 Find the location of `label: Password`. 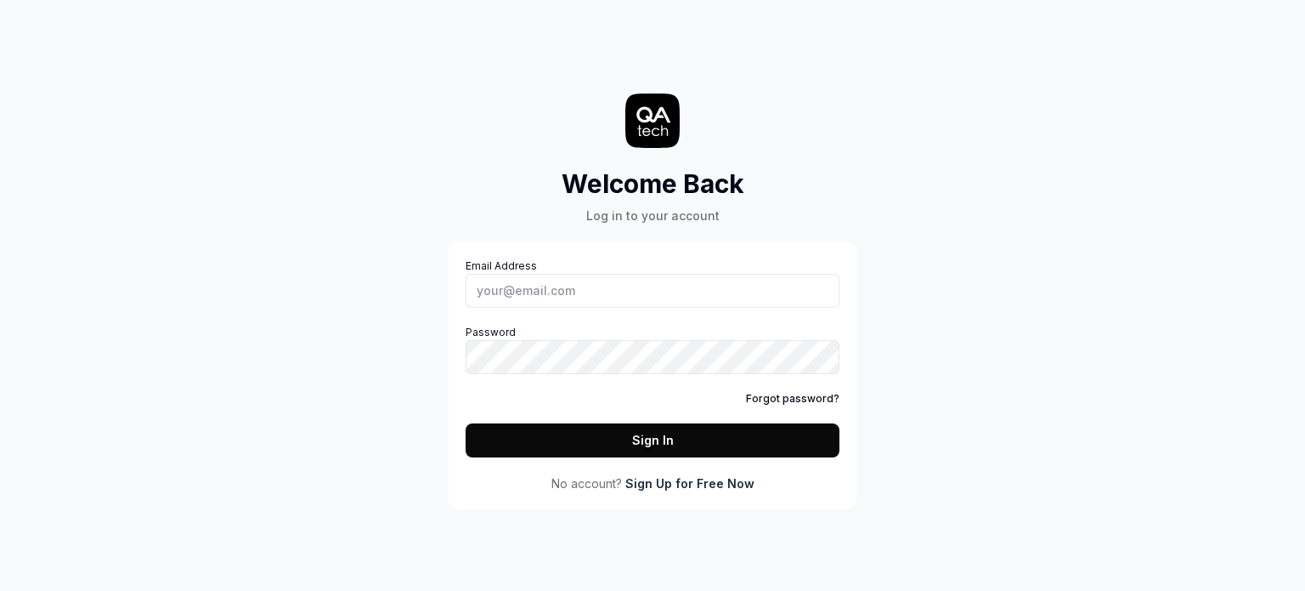

label: Password is located at coordinates (653, 349).